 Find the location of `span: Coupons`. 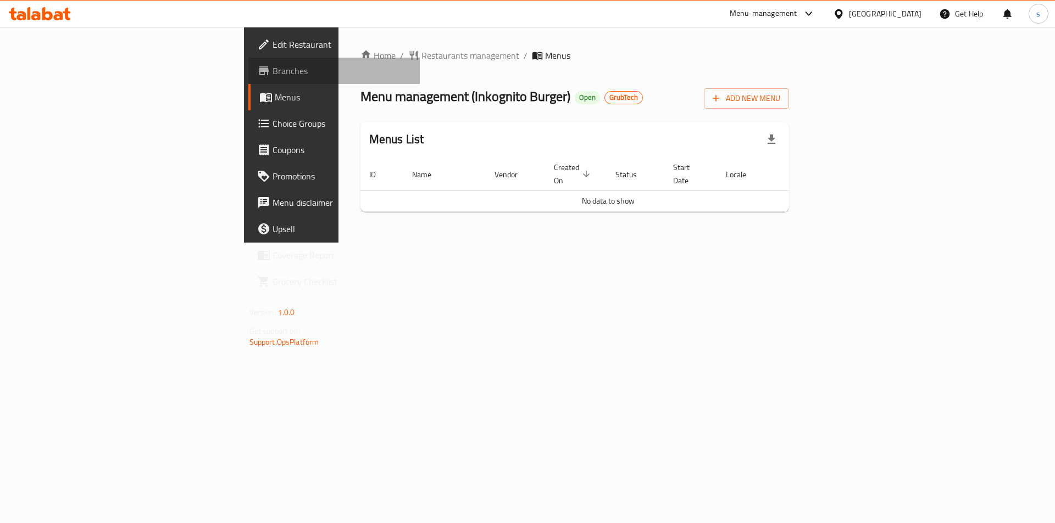

span: Coupons is located at coordinates (342, 150).